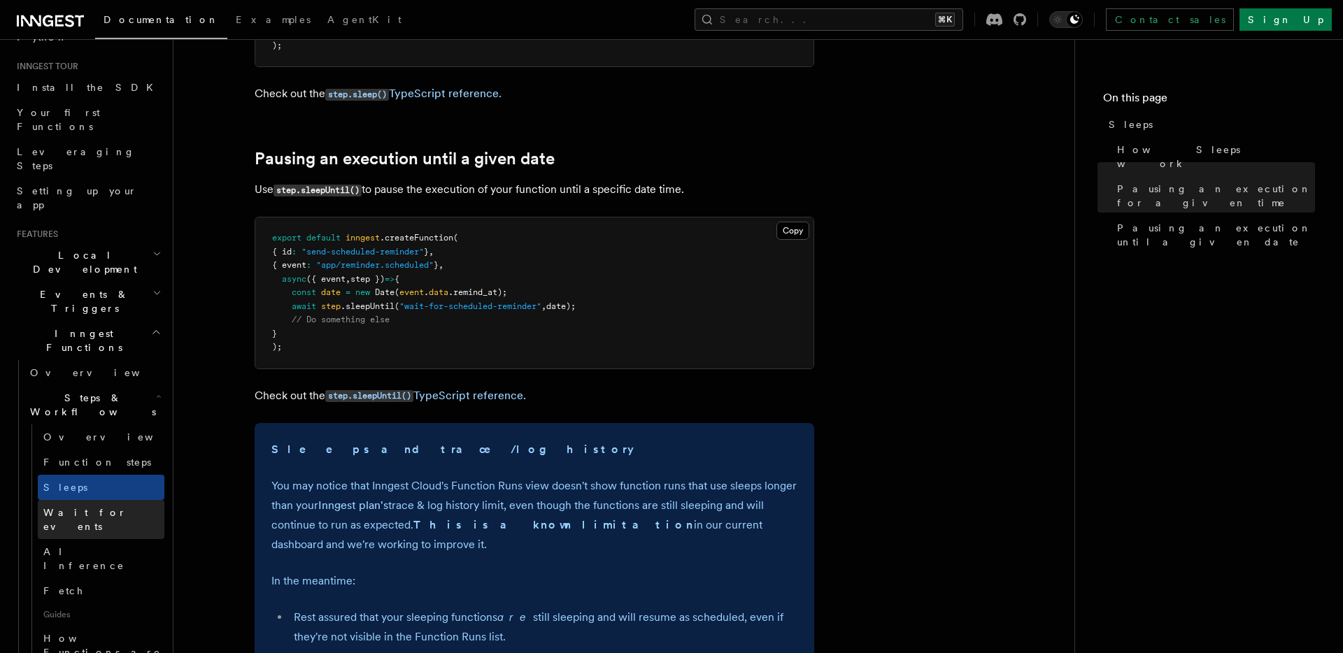 The width and height of the screenshot is (1343, 653). What do you see at coordinates (287, 238) in the screenshot?
I see `span: export` at bounding box center [287, 238].